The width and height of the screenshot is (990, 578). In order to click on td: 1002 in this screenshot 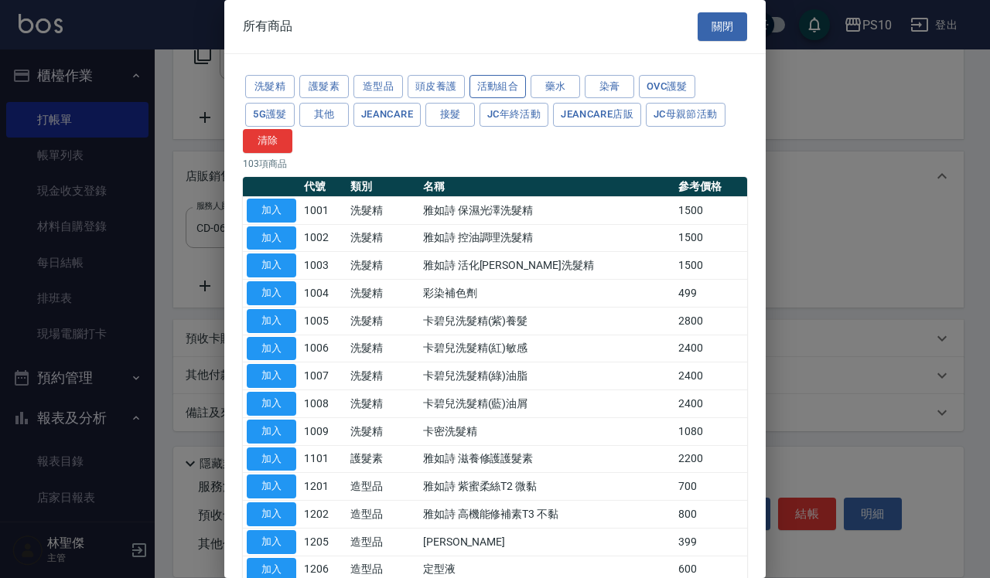, I will do `click(323, 238)`.